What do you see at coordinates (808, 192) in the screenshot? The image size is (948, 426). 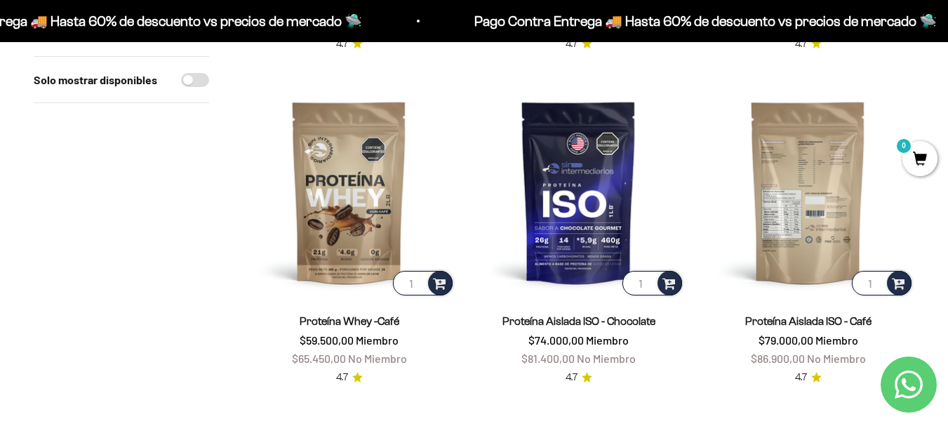 I see `img: Proteína Aislada ISO - Café` at bounding box center [808, 192].